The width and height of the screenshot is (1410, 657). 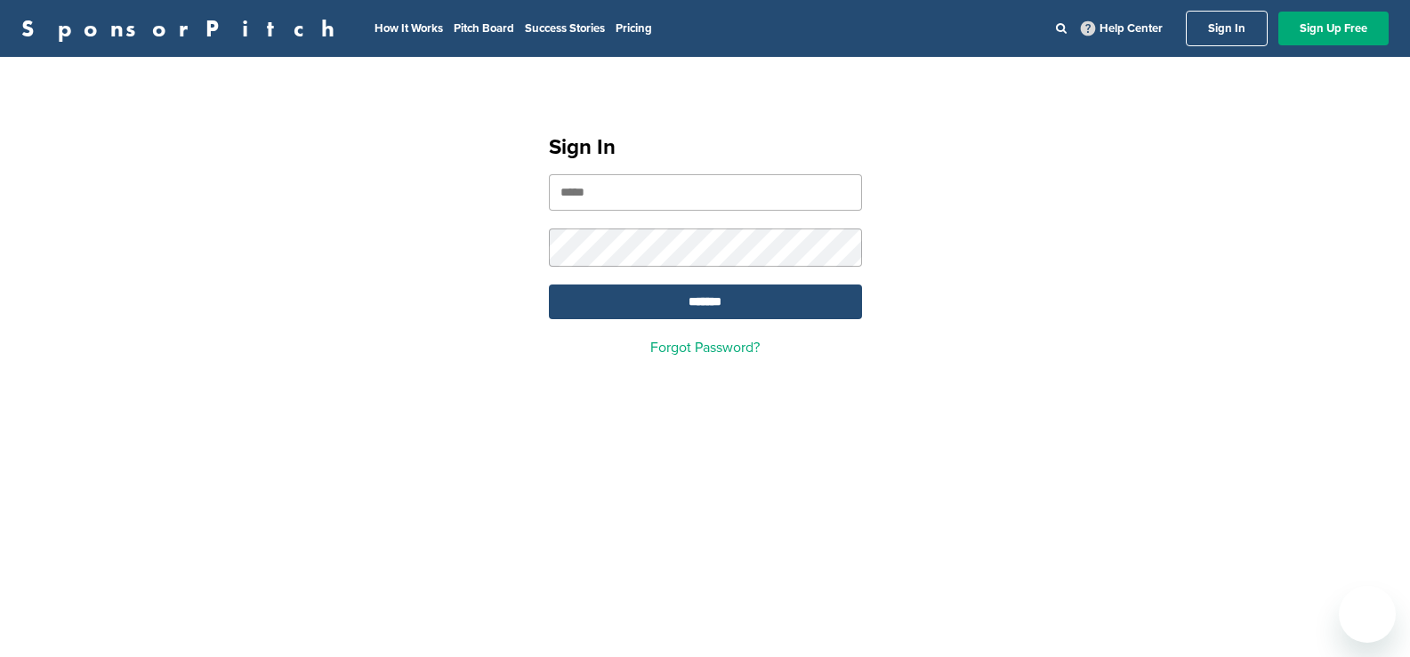 What do you see at coordinates (705, 148) in the screenshot?
I see `h1: Sign In` at bounding box center [705, 148].